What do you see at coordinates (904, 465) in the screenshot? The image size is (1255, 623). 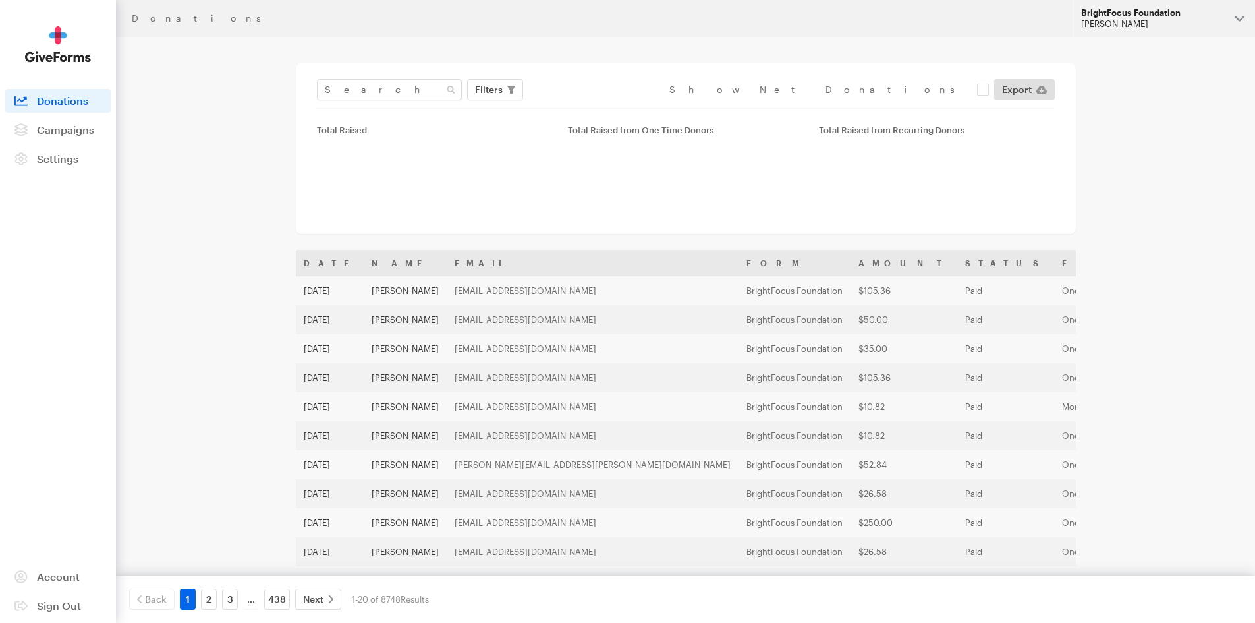 I see `td: $52.84` at bounding box center [904, 465].